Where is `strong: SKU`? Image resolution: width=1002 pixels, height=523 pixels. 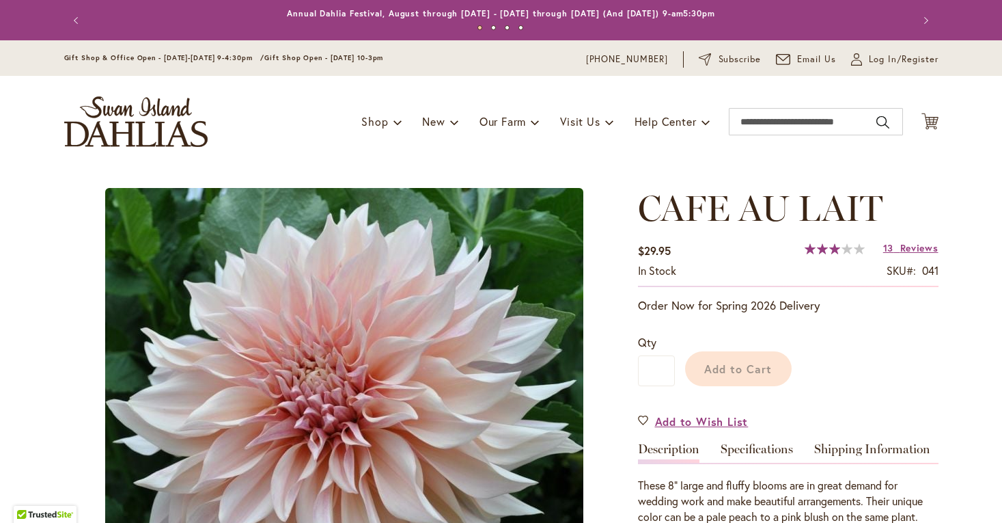 strong: SKU is located at coordinates (901, 270).